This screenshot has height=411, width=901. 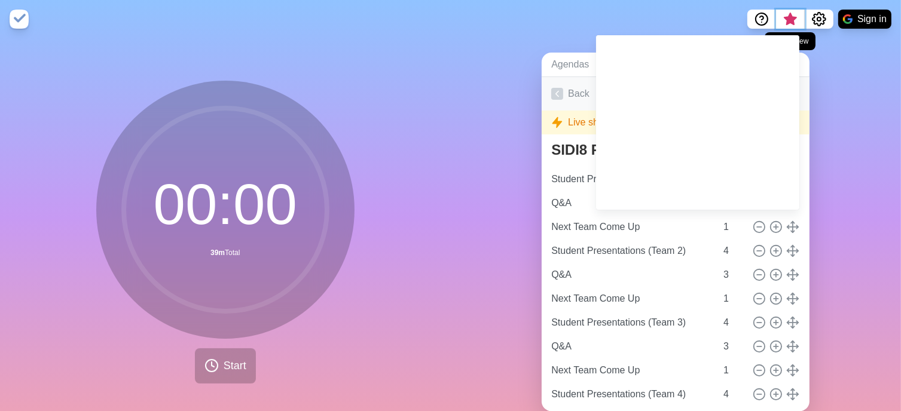 What do you see at coordinates (790, 19) in the screenshot?
I see `button: What’s new` at bounding box center [790, 19].